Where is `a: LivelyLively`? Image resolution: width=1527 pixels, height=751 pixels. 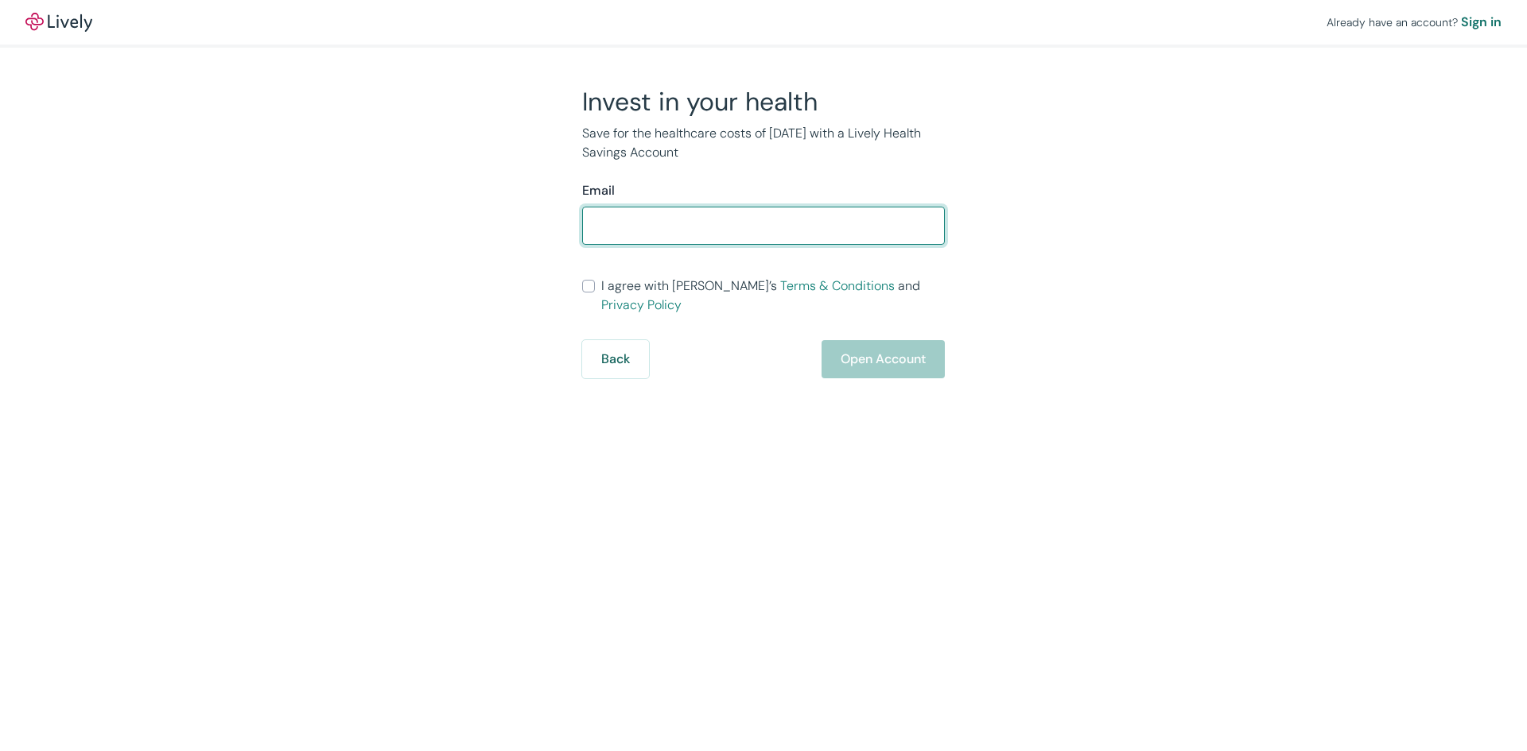
a: LivelyLively is located at coordinates (59, 22).